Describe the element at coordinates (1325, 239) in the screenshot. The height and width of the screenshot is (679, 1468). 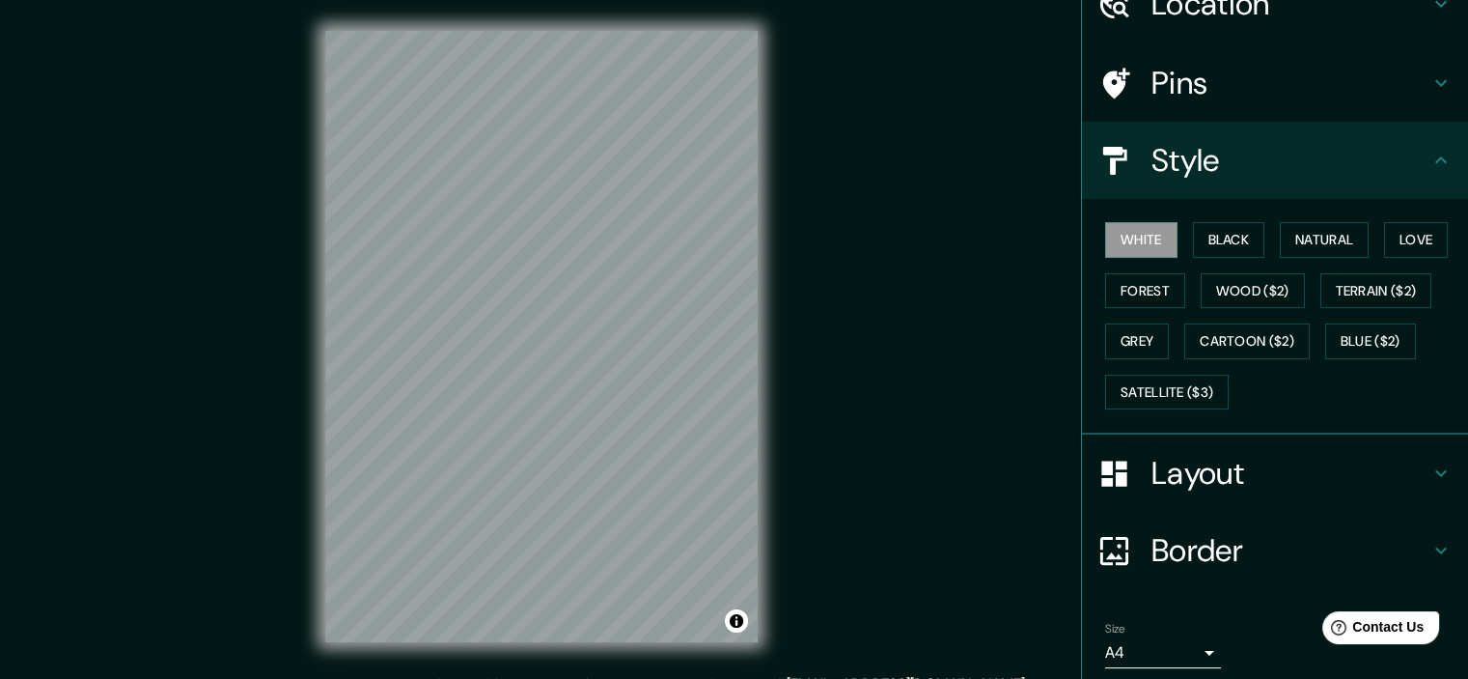
I see `button: Natural` at that location.